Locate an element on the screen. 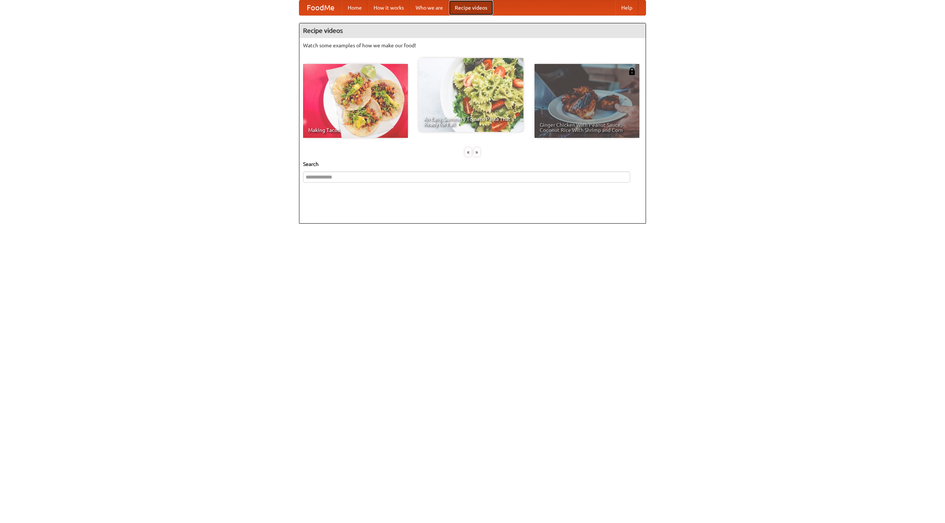 The width and height of the screenshot is (945, 523). p: Watch some examples of how we make our food! is located at coordinates (473, 45).